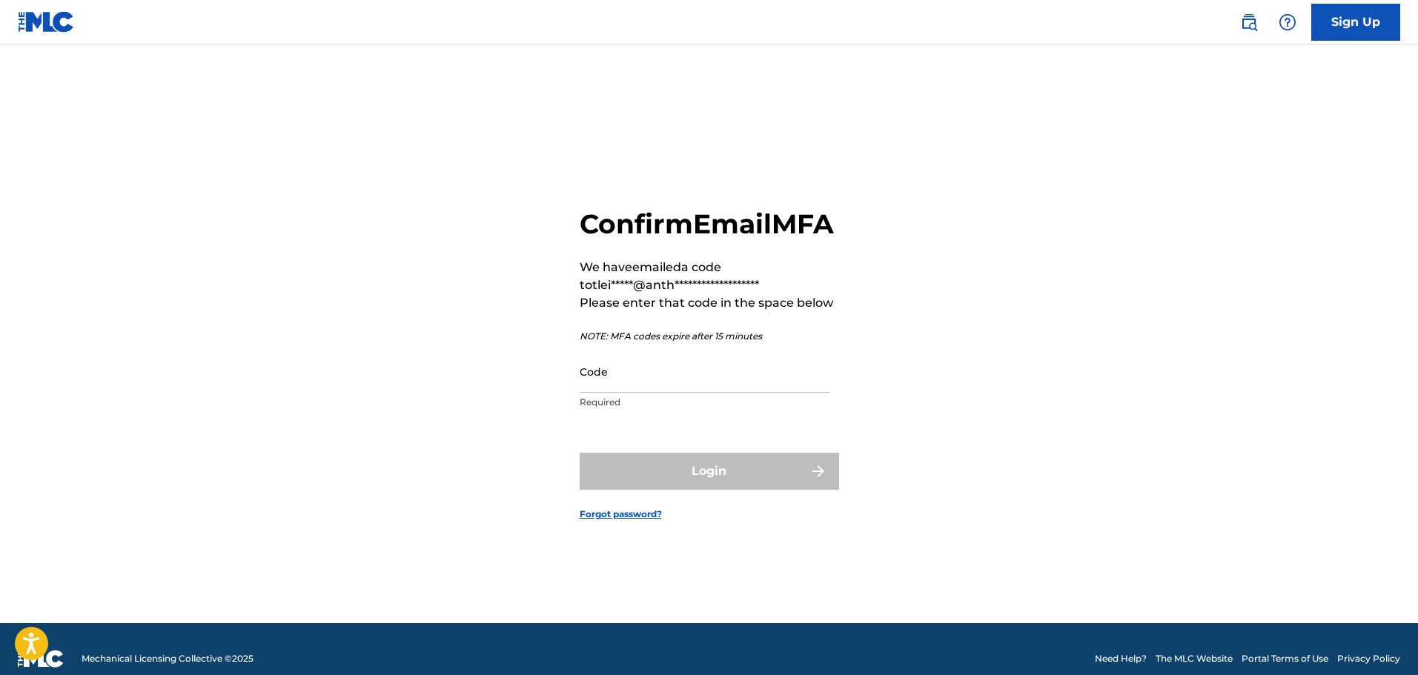 The height and width of the screenshot is (675, 1418). I want to click on p: Required, so click(705, 402).